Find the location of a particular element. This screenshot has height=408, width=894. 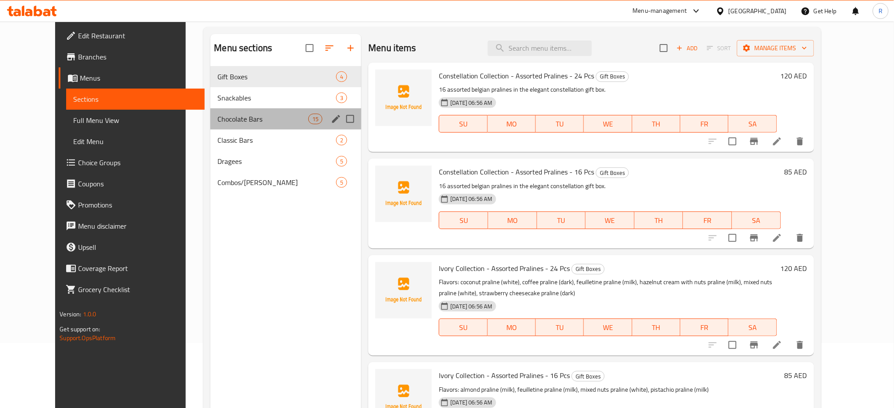

span: Coverage Report is located at coordinates (138, 269).